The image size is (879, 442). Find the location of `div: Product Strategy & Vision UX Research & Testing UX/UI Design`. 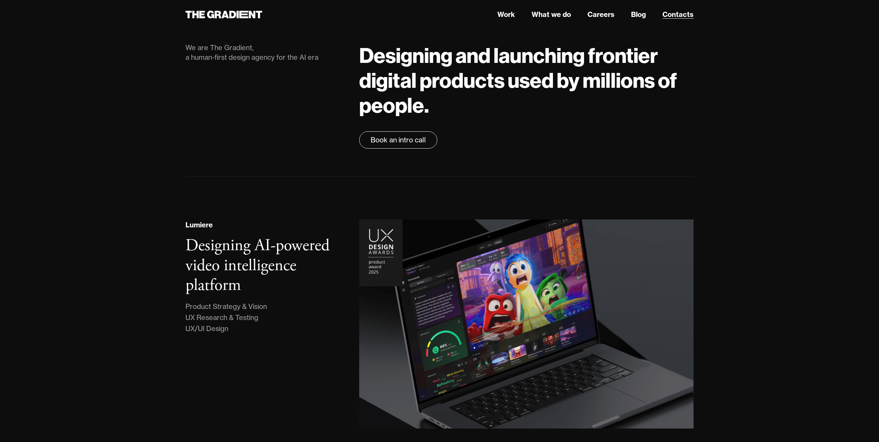

div: Product Strategy & Vision UX Research & Testing UX/UI Design is located at coordinates (226, 317).